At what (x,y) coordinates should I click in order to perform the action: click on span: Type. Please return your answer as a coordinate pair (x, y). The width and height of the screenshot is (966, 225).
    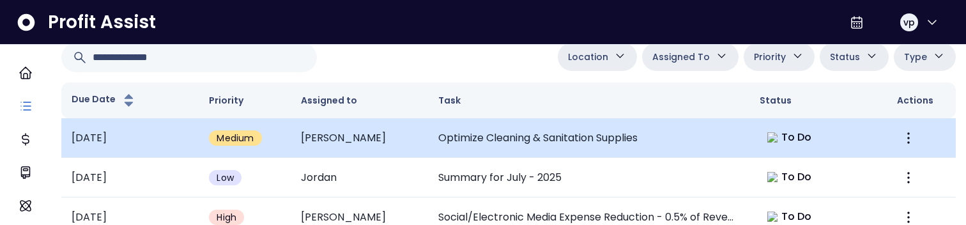
    Looking at the image, I should click on (916, 57).